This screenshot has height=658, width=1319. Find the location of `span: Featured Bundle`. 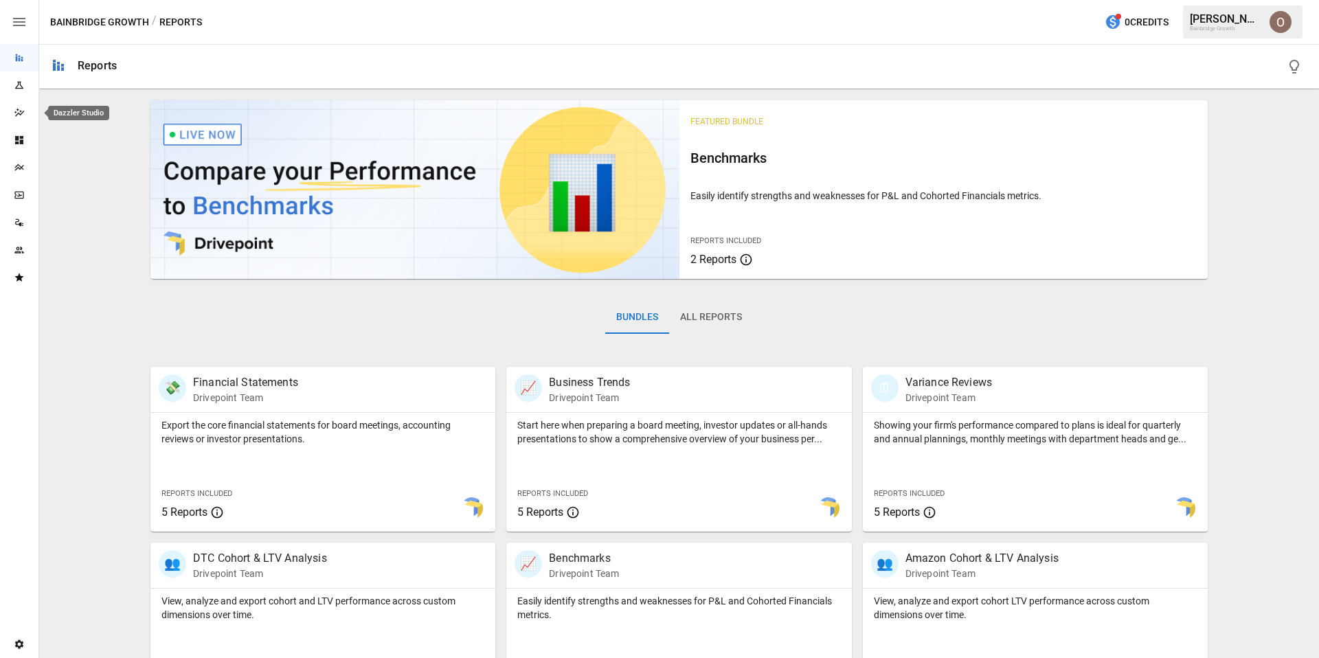

span: Featured Bundle is located at coordinates (727, 122).